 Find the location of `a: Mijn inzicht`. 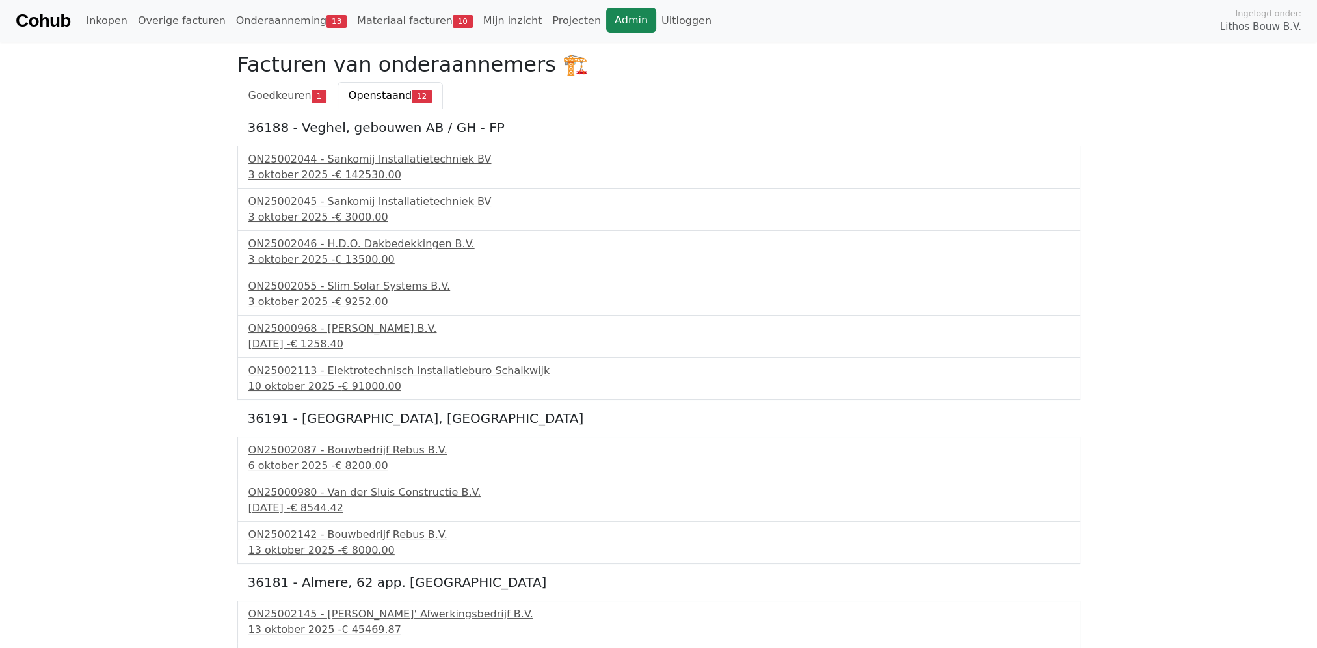

a: Mijn inzicht is located at coordinates (512, 21).